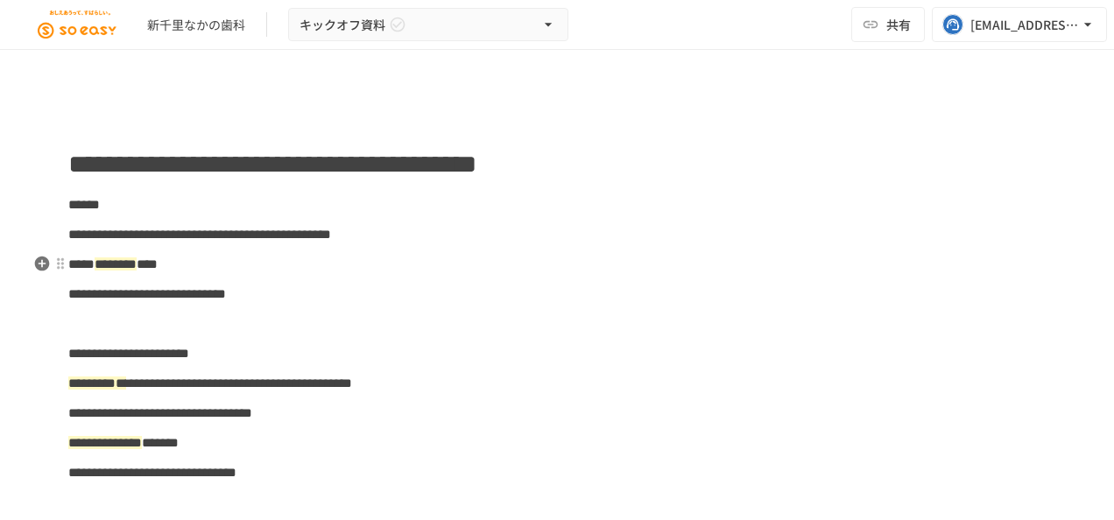 The image size is (1114, 520). Describe the element at coordinates (428, 25) in the screenshot. I see `button: キックオフ資料` at that location.